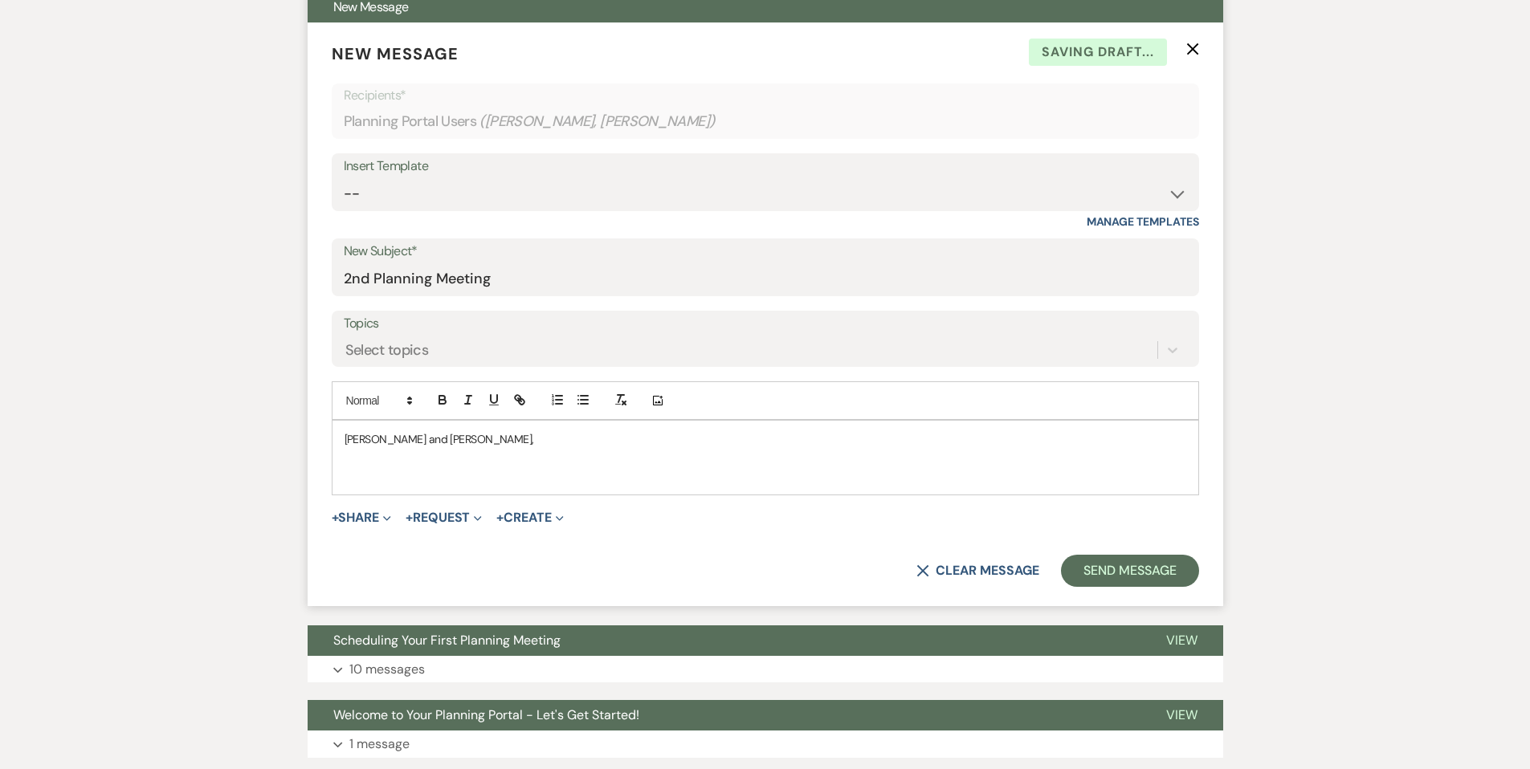  What do you see at coordinates (379, 745) in the screenshot?
I see `p: 1 message` at bounding box center [379, 745].